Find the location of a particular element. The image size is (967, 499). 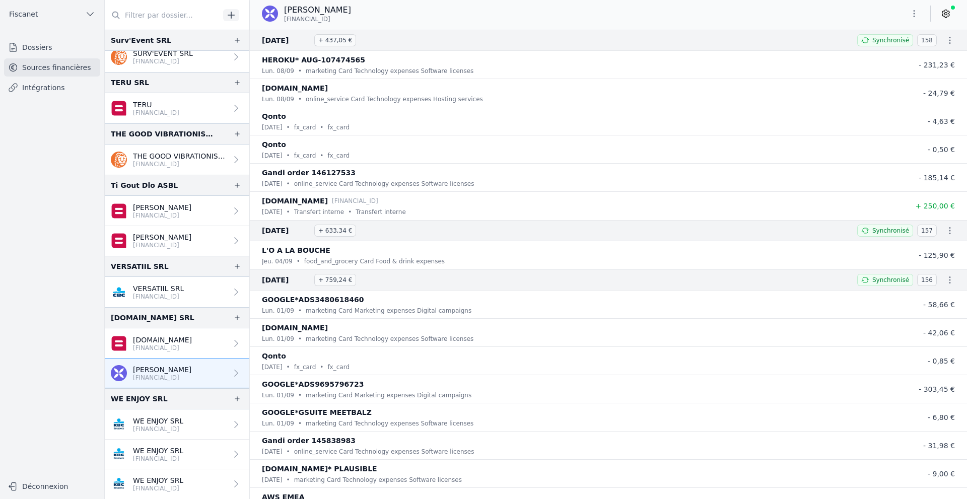

span: + 437,05 € is located at coordinates (335, 40).